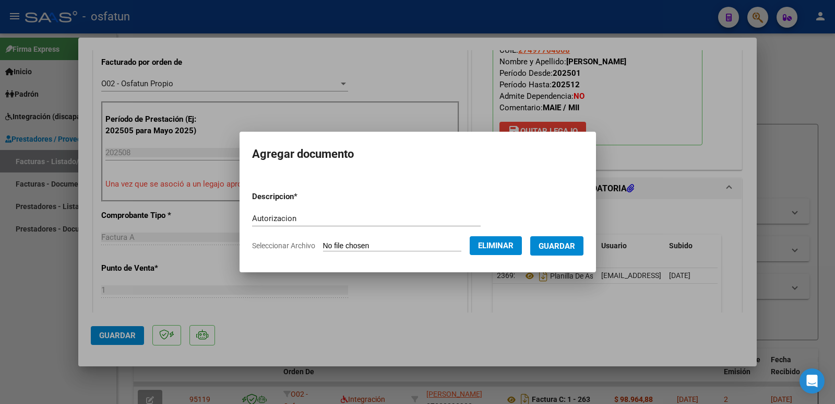  Describe the element at coordinates (496, 245) in the screenshot. I see `button: Eliminar` at that location.